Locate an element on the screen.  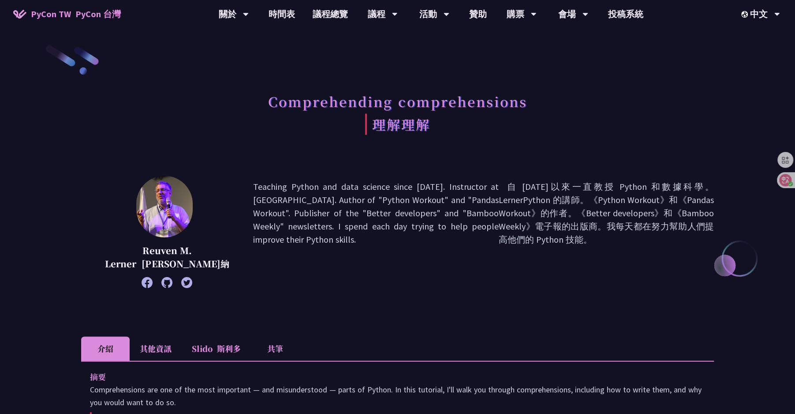
img: Home icon of PyCon TW 2025 is located at coordinates (20, 14).